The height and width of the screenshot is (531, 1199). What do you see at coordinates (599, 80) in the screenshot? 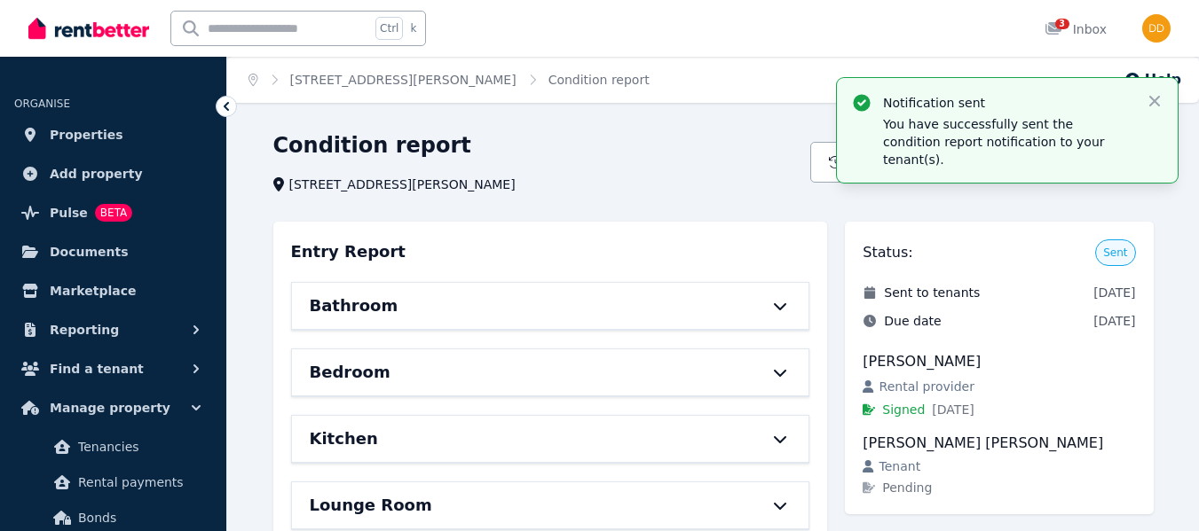
I see `a: Condition report` at bounding box center [599, 80].